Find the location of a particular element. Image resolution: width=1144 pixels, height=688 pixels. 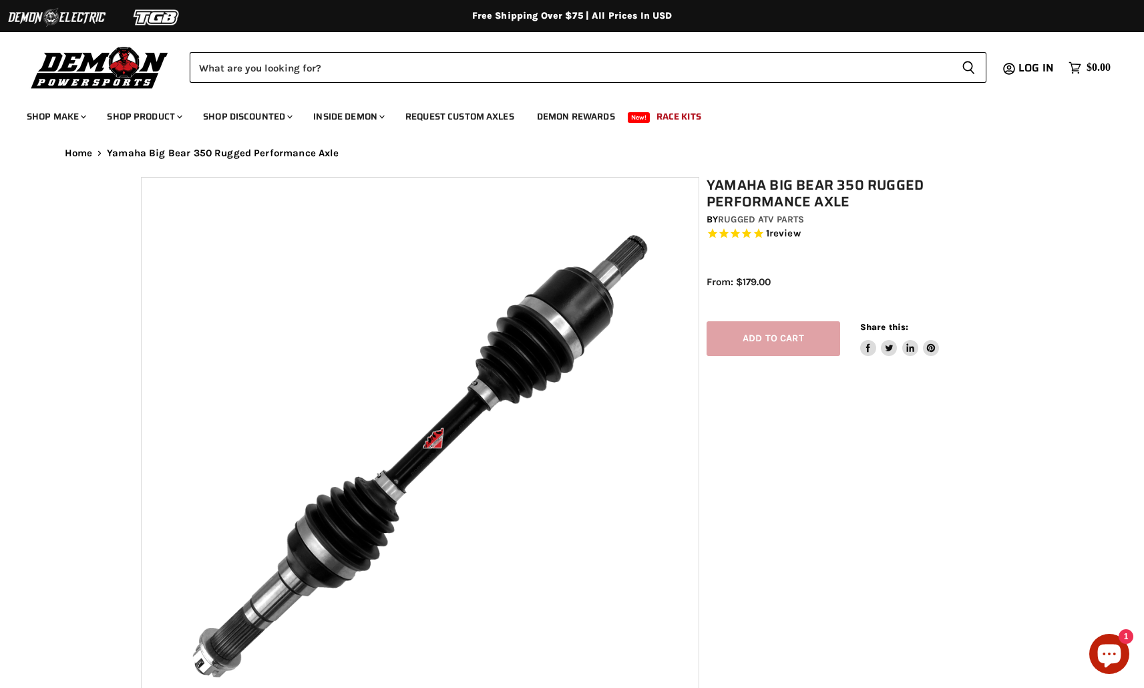

div: Free Shipping Over $75 | All Prices In USD is located at coordinates (572, 16).